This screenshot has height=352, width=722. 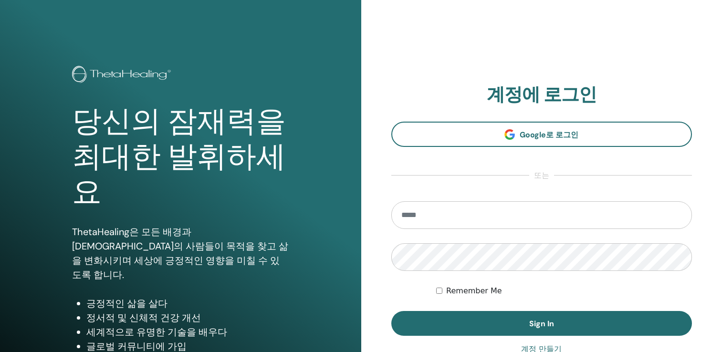 What do you see at coordinates (187, 332) in the screenshot?
I see `li: 세계적으로 유명한 기술을 배우다` at bounding box center [187, 332].